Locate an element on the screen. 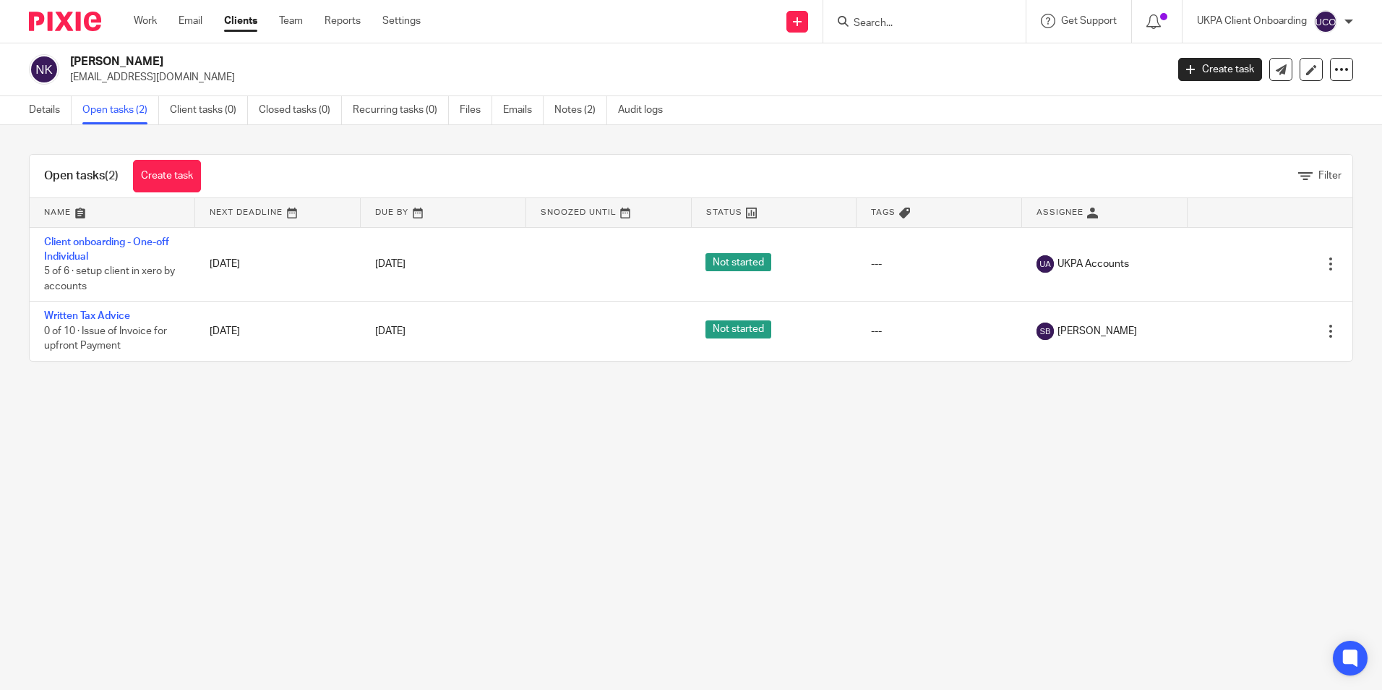 The width and height of the screenshot is (1382, 690). p: UKPA Client Onboarding is located at coordinates (1252, 21).